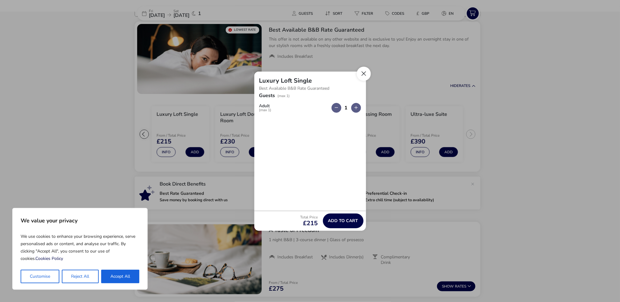 The width and height of the screenshot is (620, 302). I want to click on button: Reject All, so click(80, 277).